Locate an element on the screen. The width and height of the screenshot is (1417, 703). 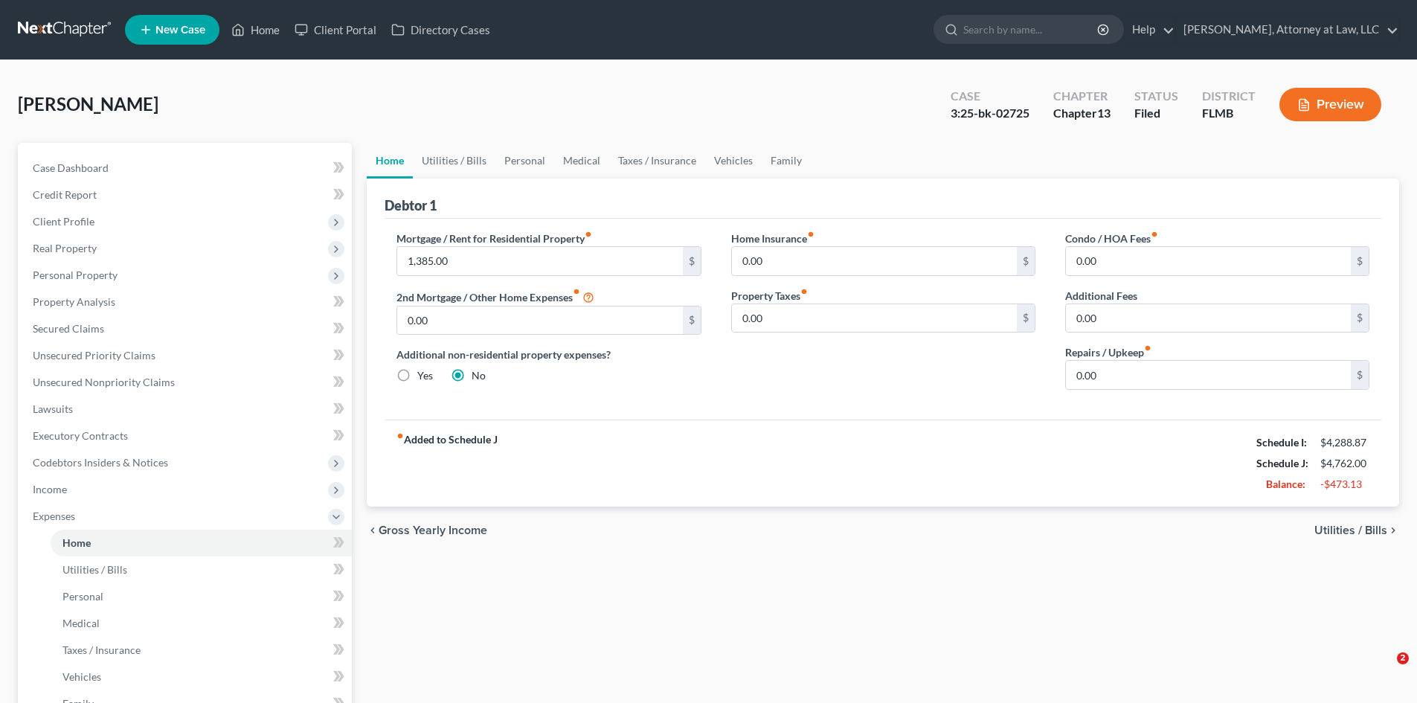
a: Unsecured Nonpriority Claims is located at coordinates (186, 382).